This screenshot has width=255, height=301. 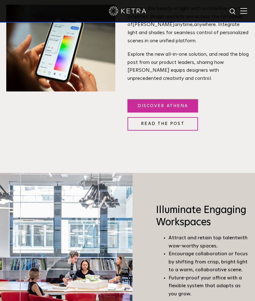 I want to click on img: ketra-logo-2019-white, so click(x=128, y=11).